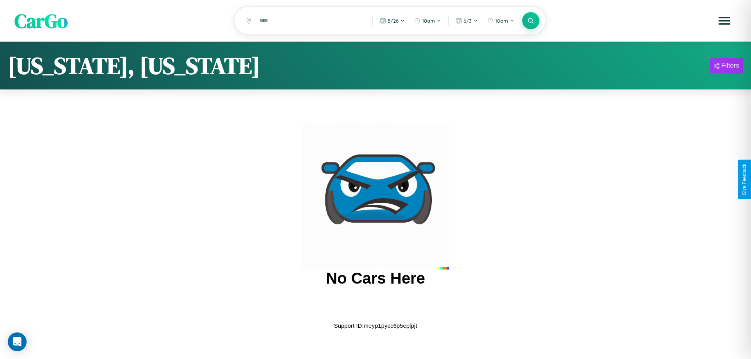 Image resolution: width=751 pixels, height=359 pixels. I want to click on p: Support ID: meyp1pycc6p5eplpjt, so click(375, 326).